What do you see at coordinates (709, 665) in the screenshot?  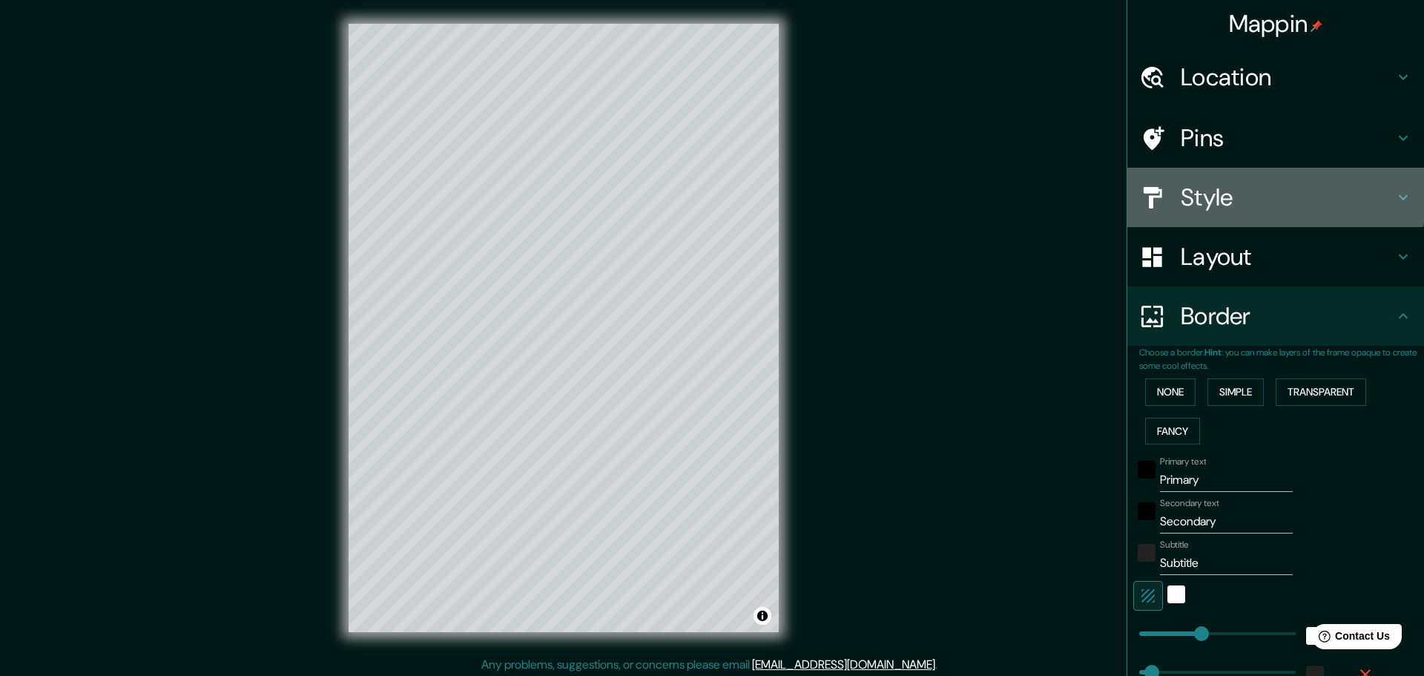 I see `p: Any problems, suggestions, or concerns please email .` at bounding box center [709, 665].